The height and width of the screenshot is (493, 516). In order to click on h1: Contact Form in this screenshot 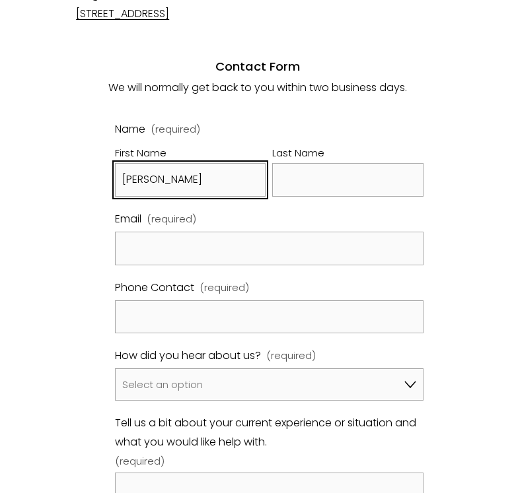, I will do `click(258, 59)`.